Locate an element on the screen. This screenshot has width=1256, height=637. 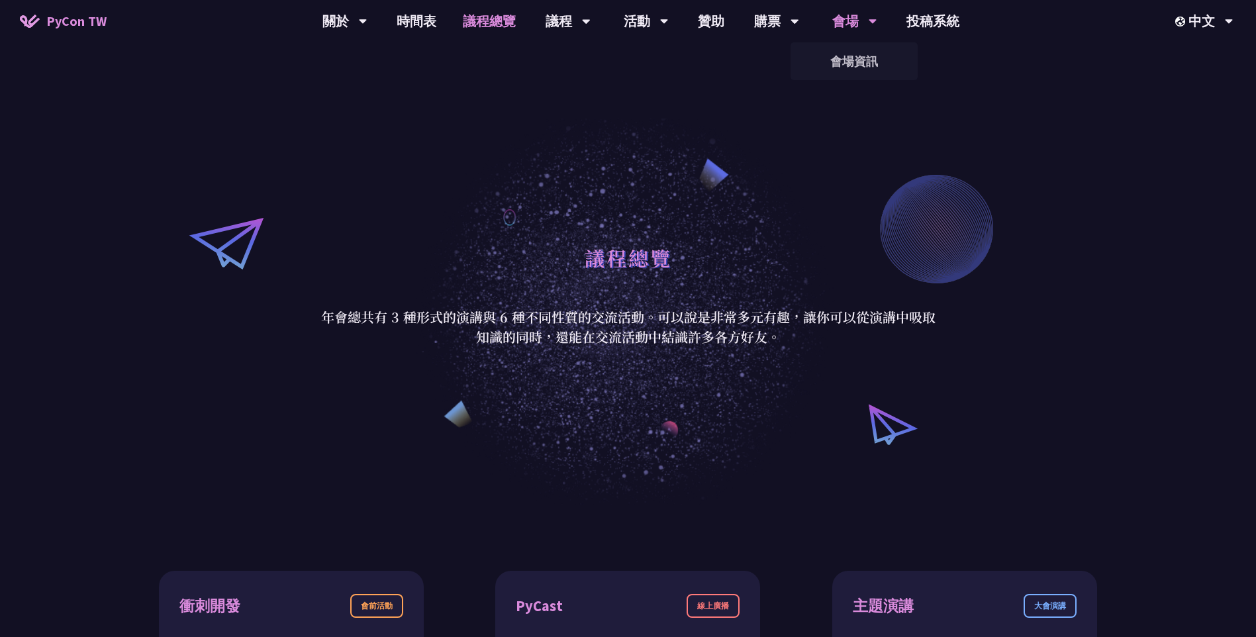
div: 衝刺開發 is located at coordinates (210, 606).